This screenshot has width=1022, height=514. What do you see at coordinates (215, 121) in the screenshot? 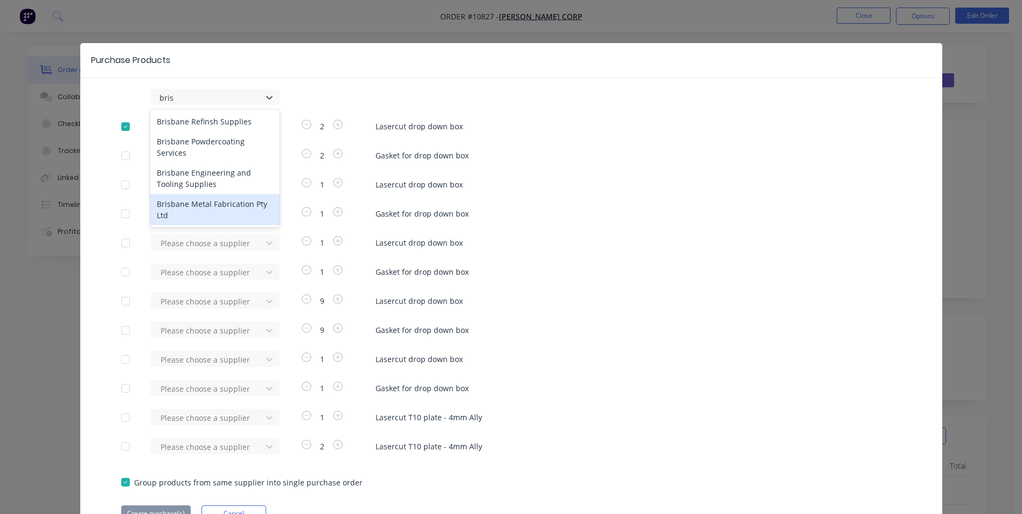
I see `div: Brisbane Refinsh Supplies` at bounding box center [215, 121].